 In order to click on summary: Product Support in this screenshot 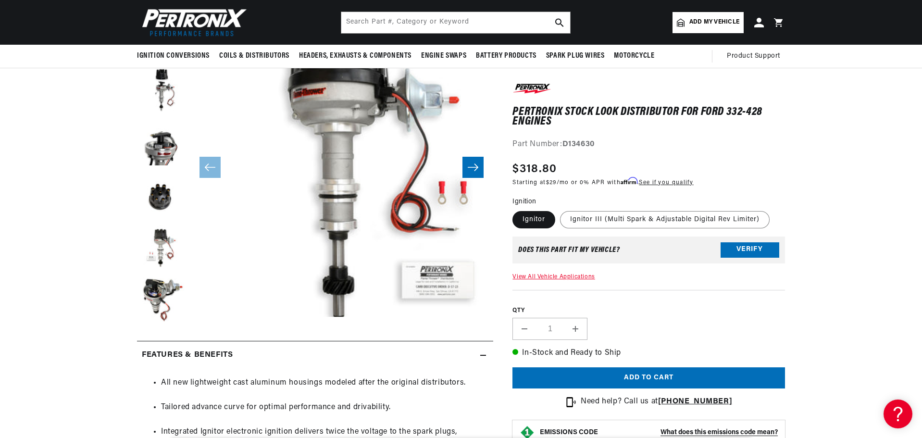, I will do `click(756, 56)`.